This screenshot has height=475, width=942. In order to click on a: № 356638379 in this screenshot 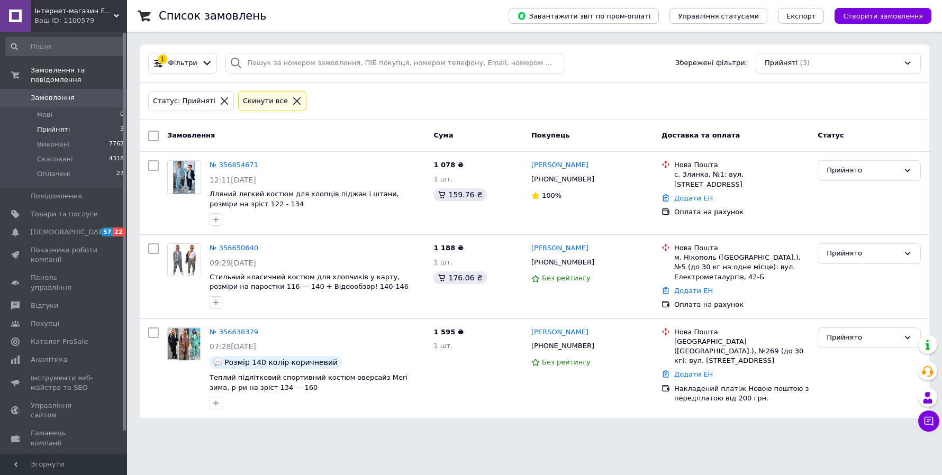, I will do `click(234, 332)`.